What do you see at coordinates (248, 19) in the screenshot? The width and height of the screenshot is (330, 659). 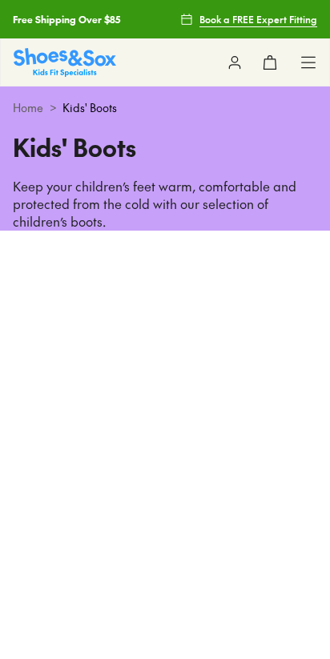 I see `a: Book a FREE Expert Fitting` at bounding box center [248, 19].